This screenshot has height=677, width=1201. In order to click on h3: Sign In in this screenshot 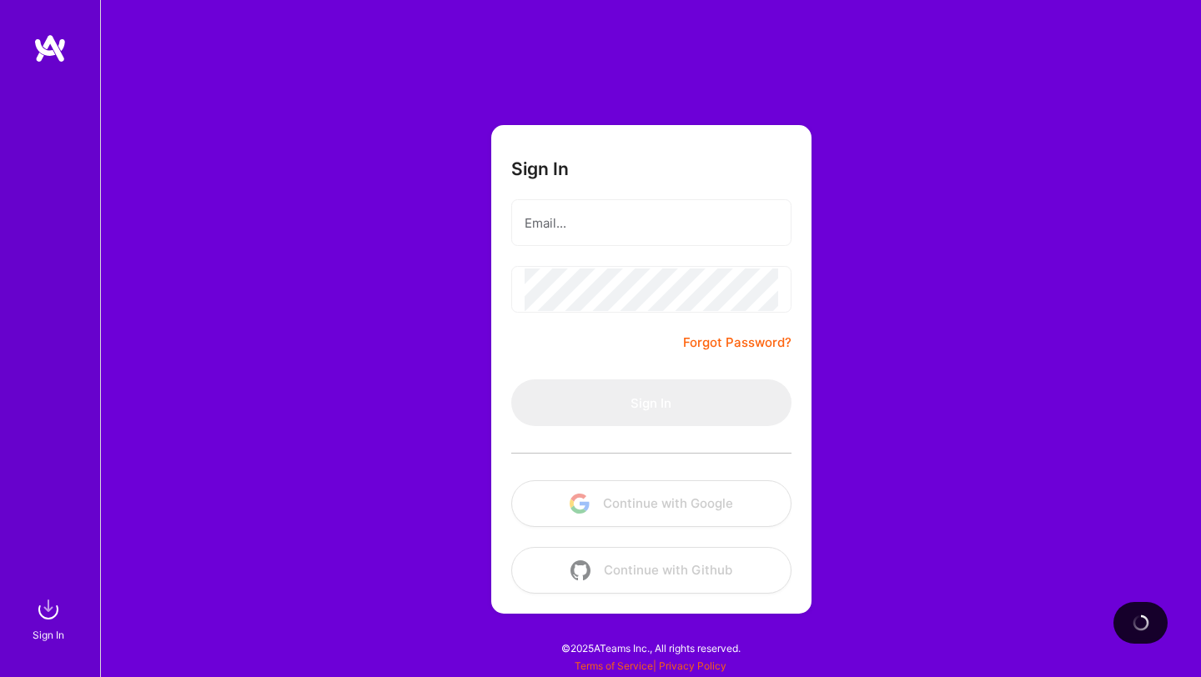, I will do `click(540, 169)`.